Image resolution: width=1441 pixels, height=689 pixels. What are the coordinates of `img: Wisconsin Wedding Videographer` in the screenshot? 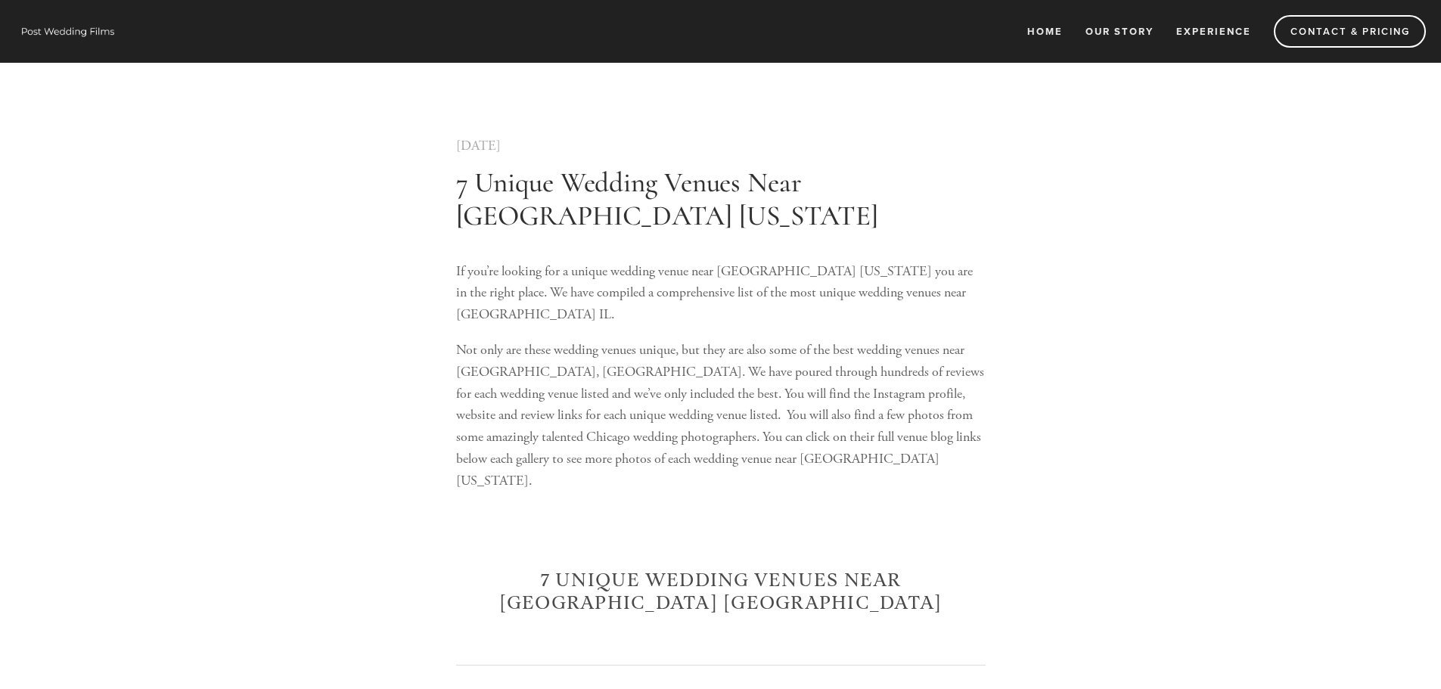 It's located at (68, 31).